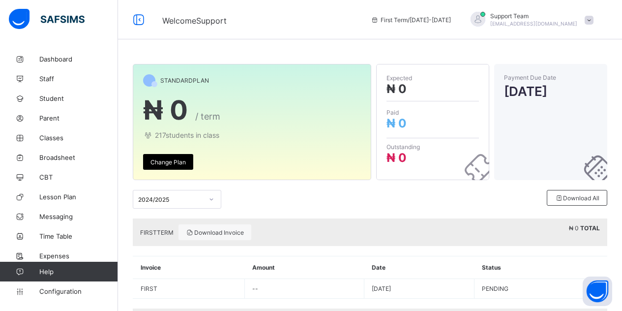  What do you see at coordinates (550, 77) in the screenshot?
I see `span: Payment Due Date` at bounding box center [550, 77].